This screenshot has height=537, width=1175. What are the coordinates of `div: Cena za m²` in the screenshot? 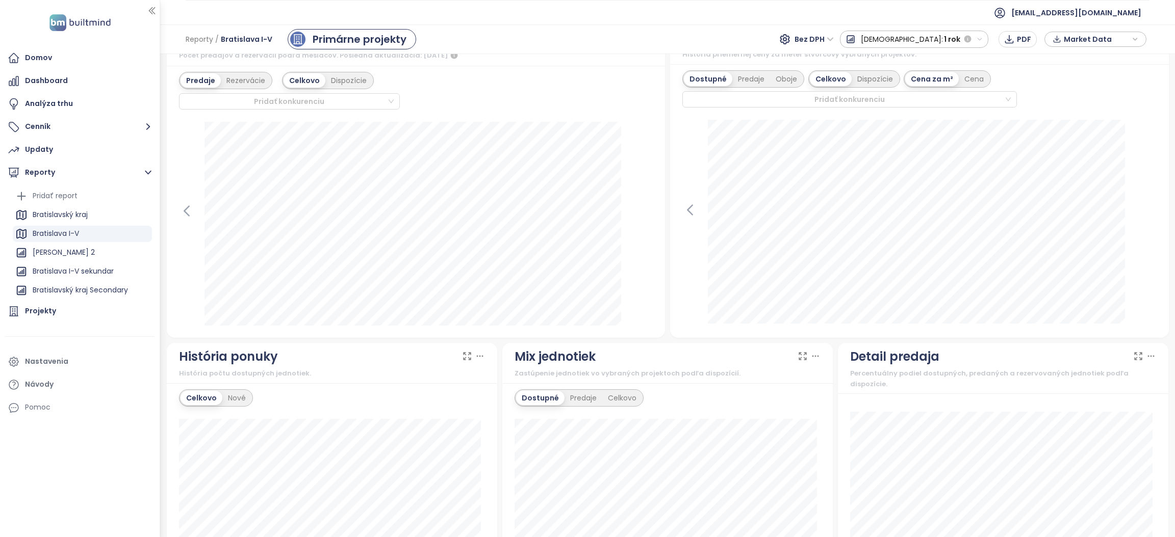 It's located at (931, 79).